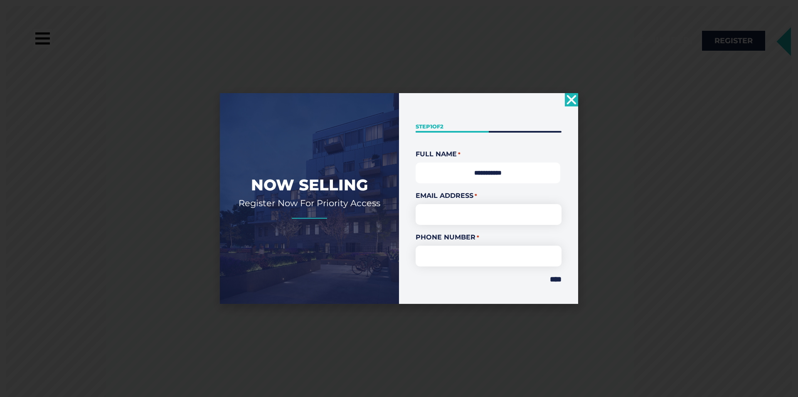 Image resolution: width=798 pixels, height=397 pixels. What do you see at coordinates (489, 196) in the screenshot?
I see `label: Email Address` at bounding box center [489, 196].